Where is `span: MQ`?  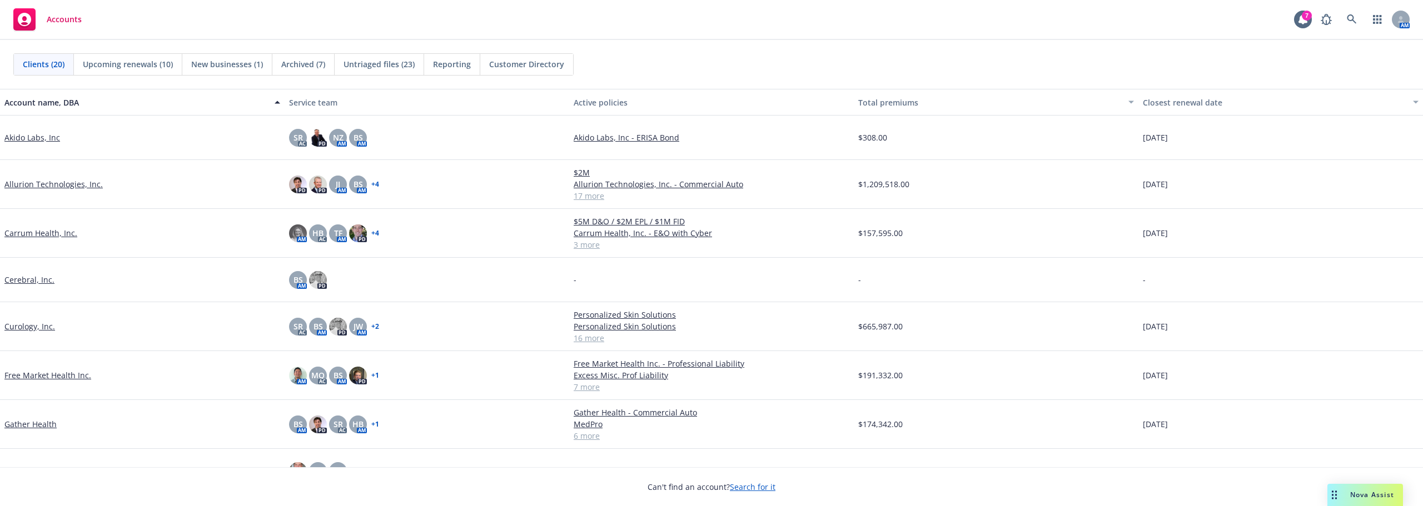
span: MQ is located at coordinates (318, 375).